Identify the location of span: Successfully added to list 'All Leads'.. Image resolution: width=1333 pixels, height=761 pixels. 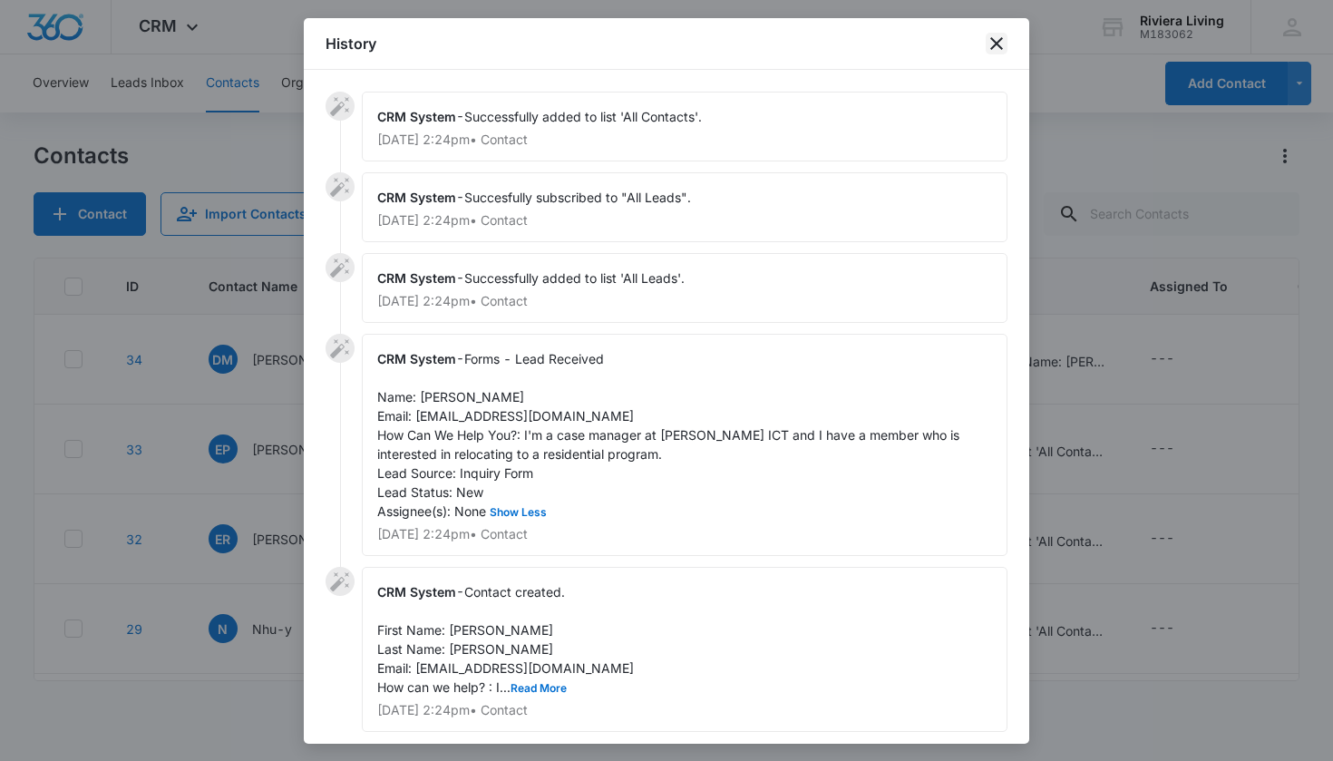
(574, 278).